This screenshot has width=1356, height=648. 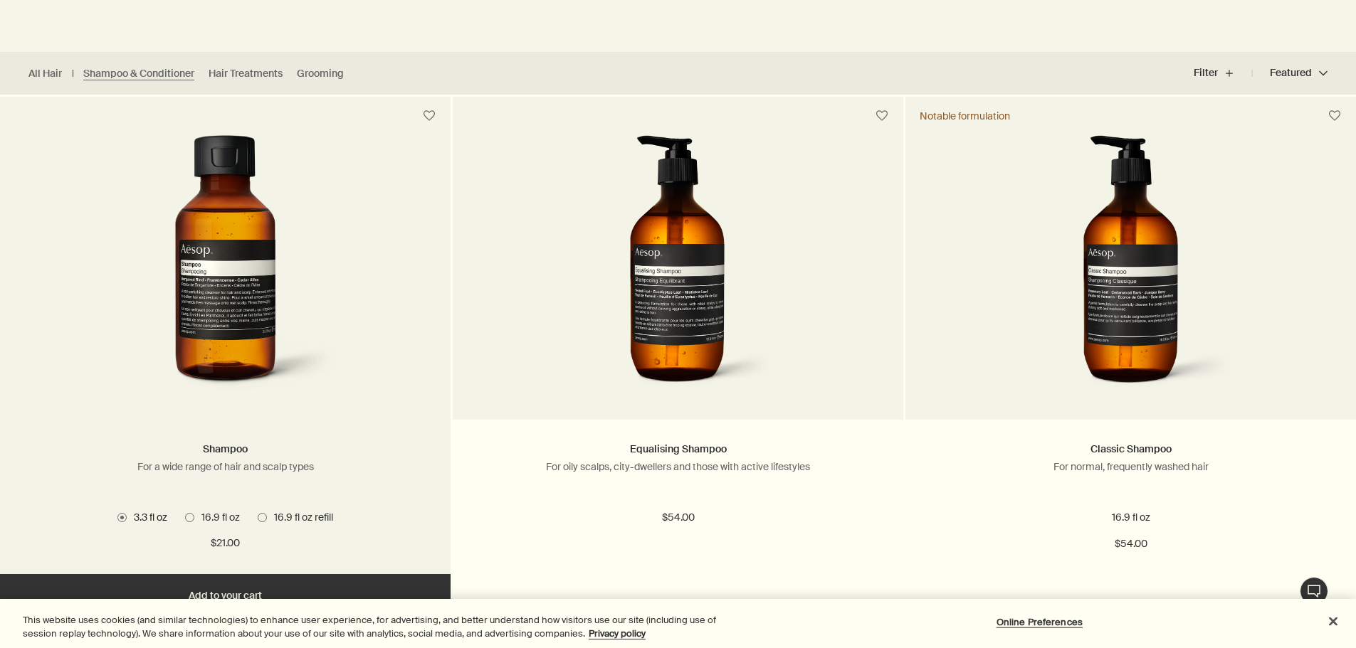 What do you see at coordinates (225, 467) in the screenshot?
I see `p: For a wide range of hair and scalp types` at bounding box center [225, 467].